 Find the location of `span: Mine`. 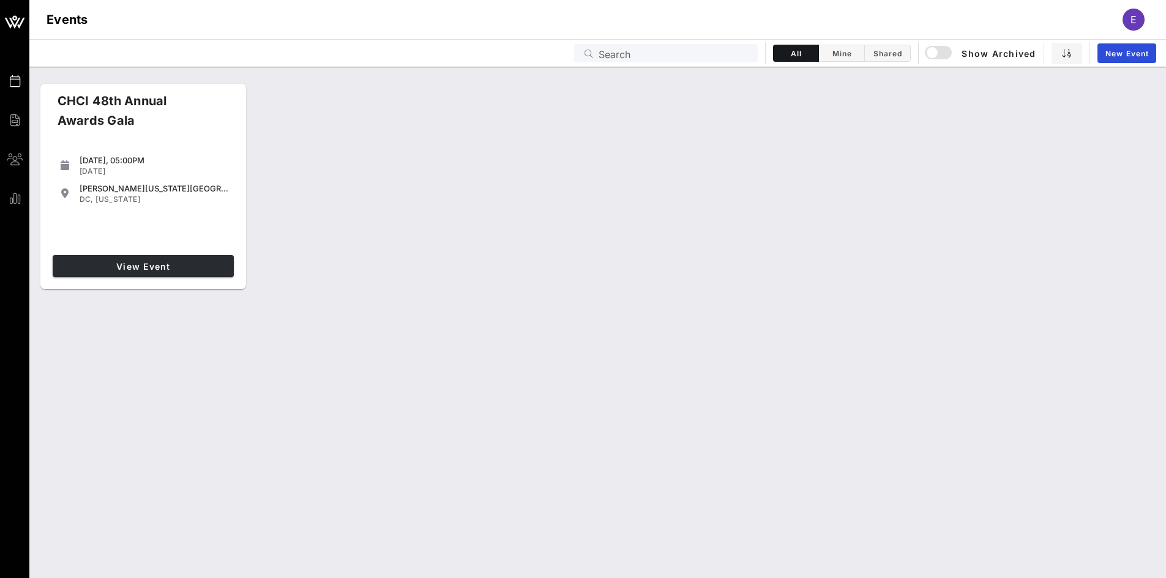

span: Mine is located at coordinates (842, 53).